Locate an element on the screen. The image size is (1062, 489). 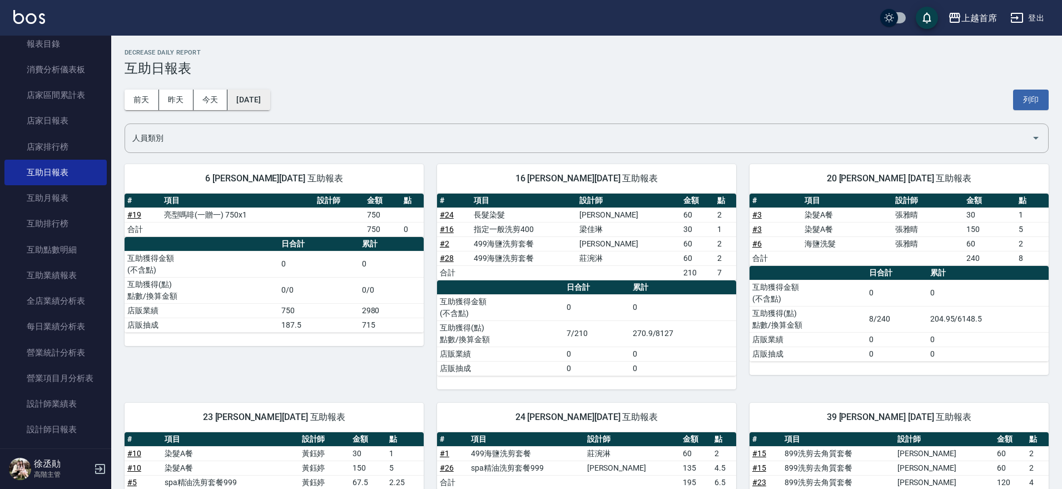
a: 設計師日報表 is located at coordinates (56, 429).